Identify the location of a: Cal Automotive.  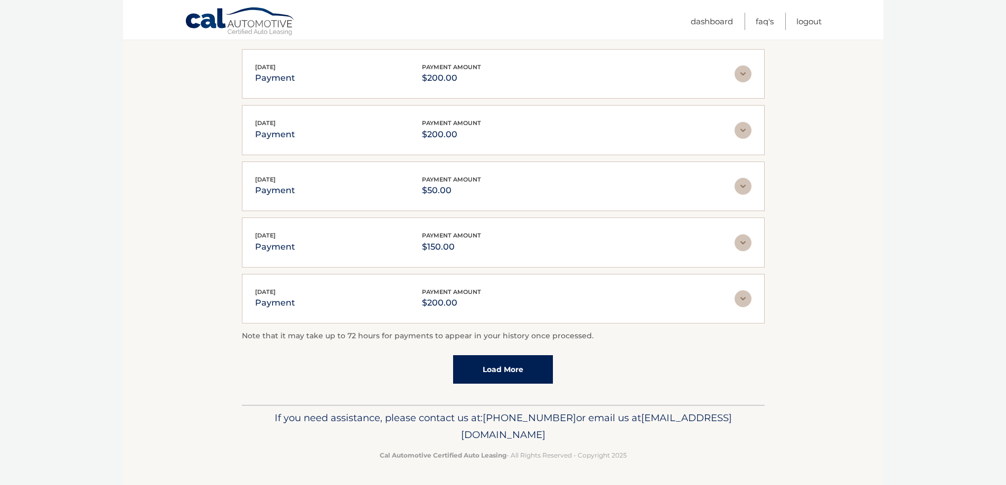
(240, 22).